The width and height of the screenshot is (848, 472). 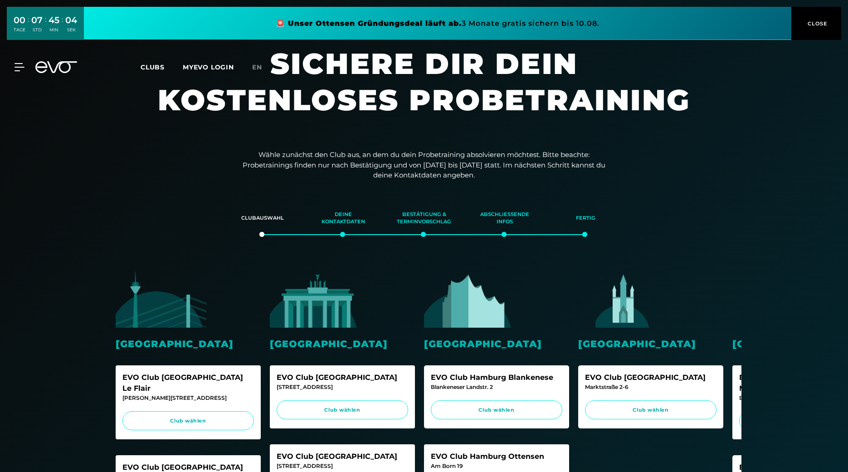 What do you see at coordinates (505, 218) in the screenshot?
I see `div: Abschließende Infos` at bounding box center [505, 218].